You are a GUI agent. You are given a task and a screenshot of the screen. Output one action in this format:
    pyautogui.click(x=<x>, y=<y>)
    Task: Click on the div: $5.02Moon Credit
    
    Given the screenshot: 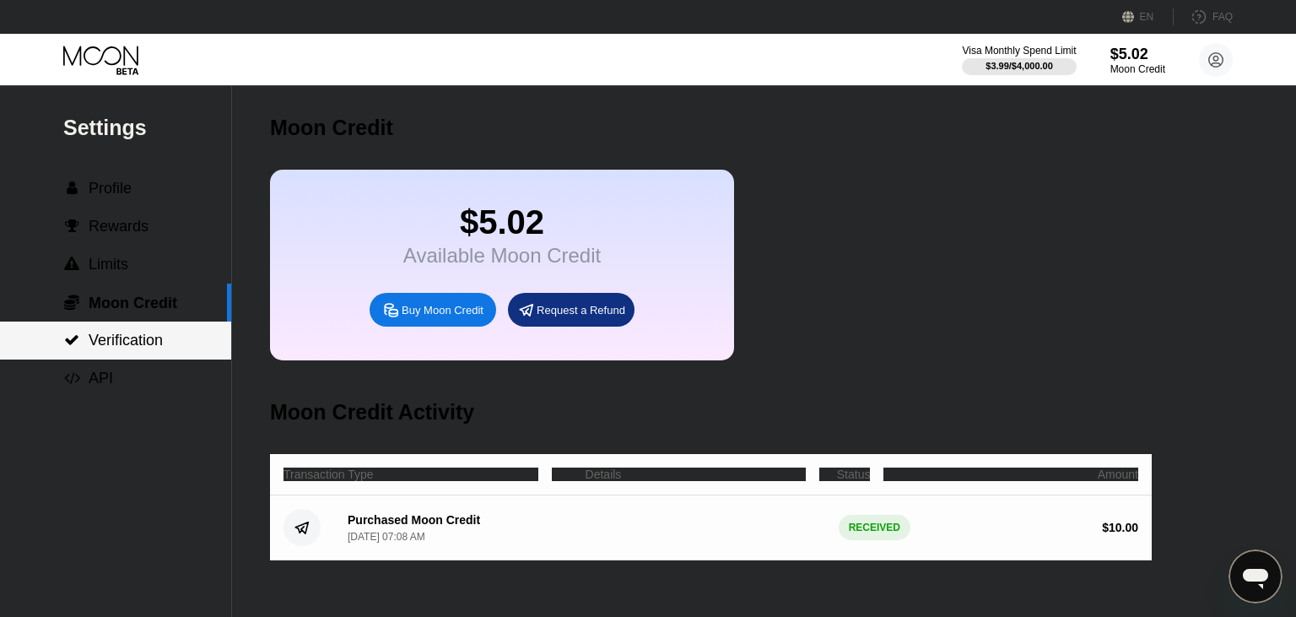 What is the action you would take?
    pyautogui.click(x=1137, y=60)
    